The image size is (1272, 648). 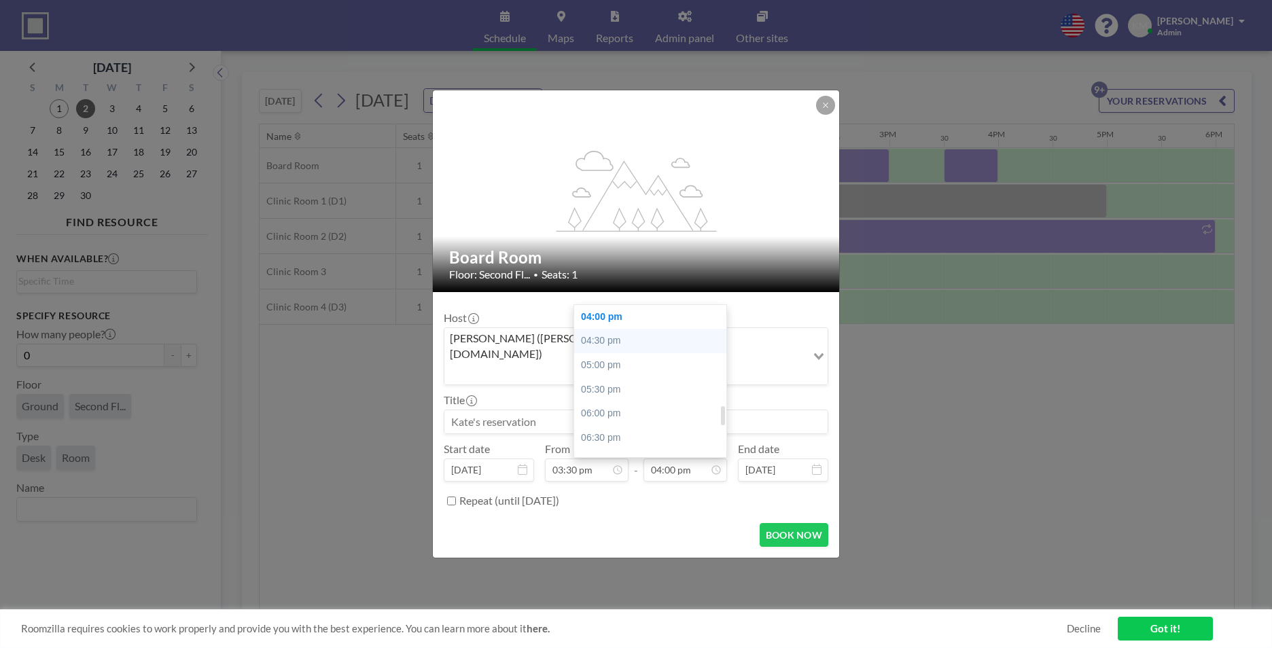 What do you see at coordinates (654, 462) in the screenshot?
I see `div: 07:00 pm` at bounding box center [654, 462].